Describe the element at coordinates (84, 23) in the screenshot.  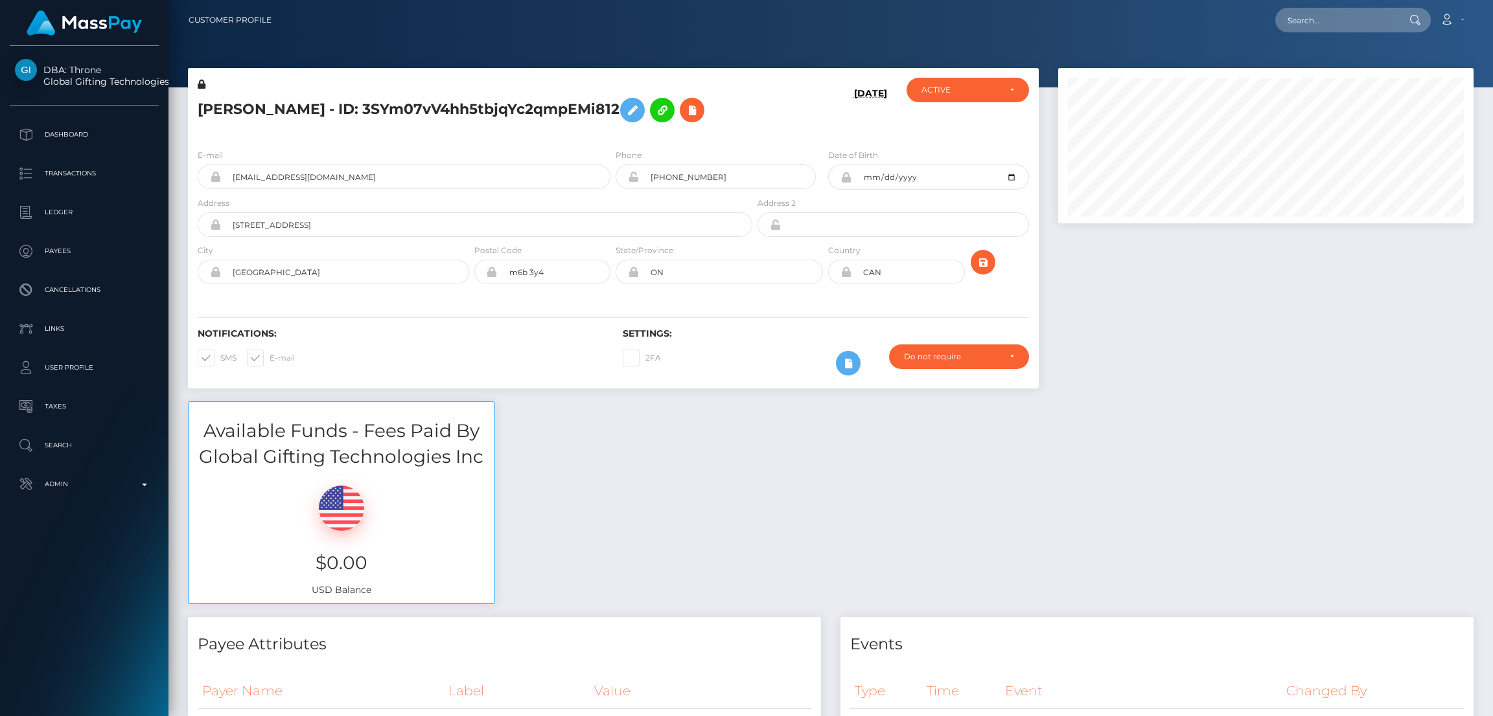
I see `img: MassPay Logo` at that location.